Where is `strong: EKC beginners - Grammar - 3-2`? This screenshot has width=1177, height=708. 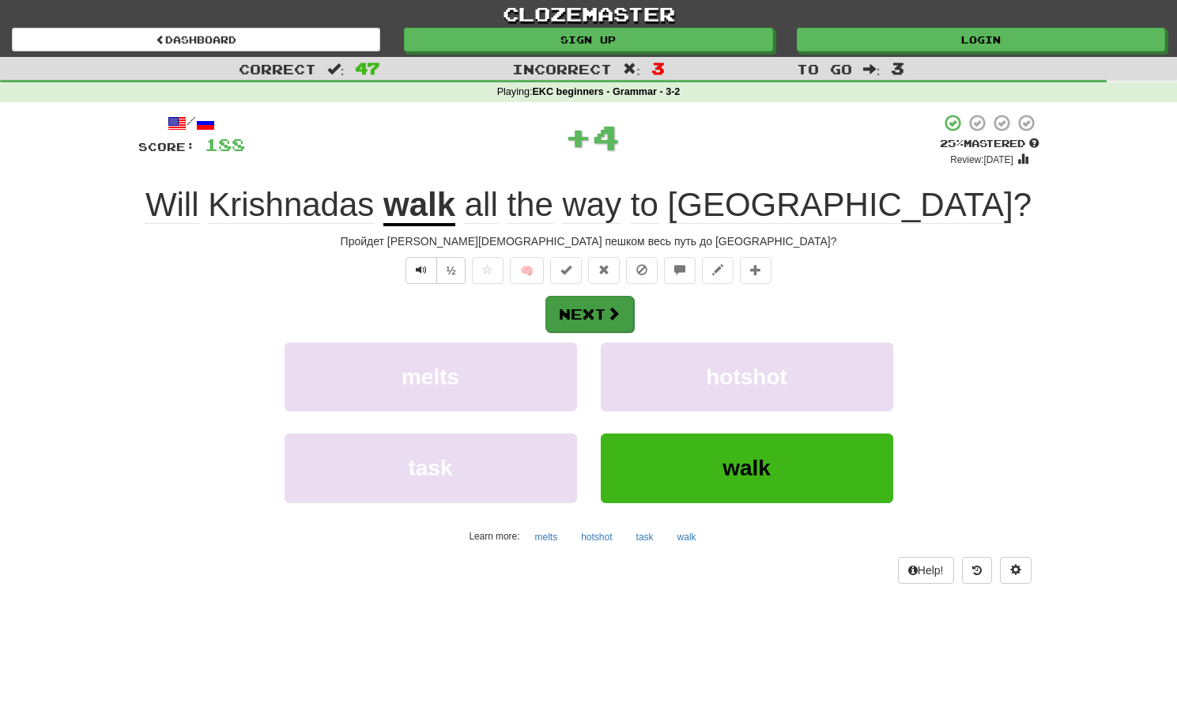 strong: EKC beginners - Grammar - 3-2 is located at coordinates (606, 92).